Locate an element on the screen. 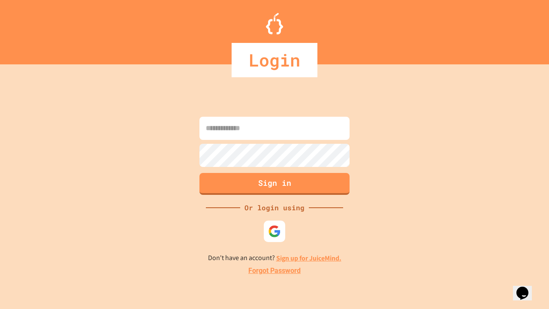 This screenshot has height=309, width=549. a: Forgot Password is located at coordinates (274, 271).